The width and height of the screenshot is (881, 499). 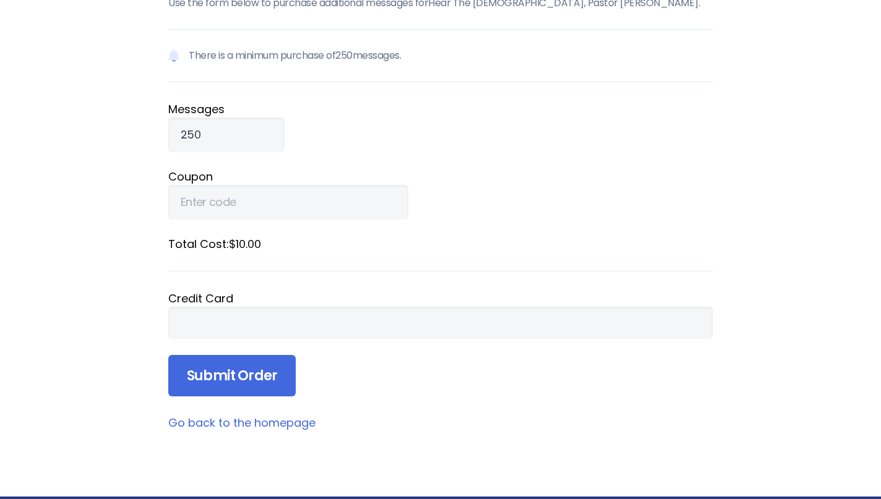 What do you see at coordinates (288, 202) in the screenshot?
I see `input: Enter code` at bounding box center [288, 202].